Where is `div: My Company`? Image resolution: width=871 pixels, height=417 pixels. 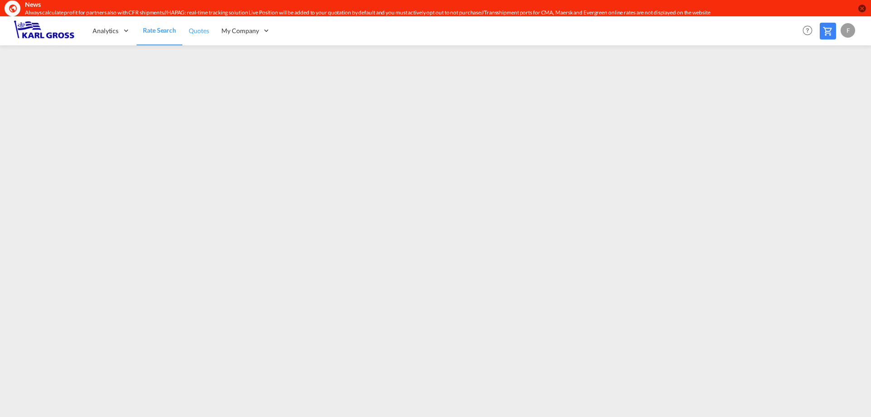 div: My Company is located at coordinates (246, 30).